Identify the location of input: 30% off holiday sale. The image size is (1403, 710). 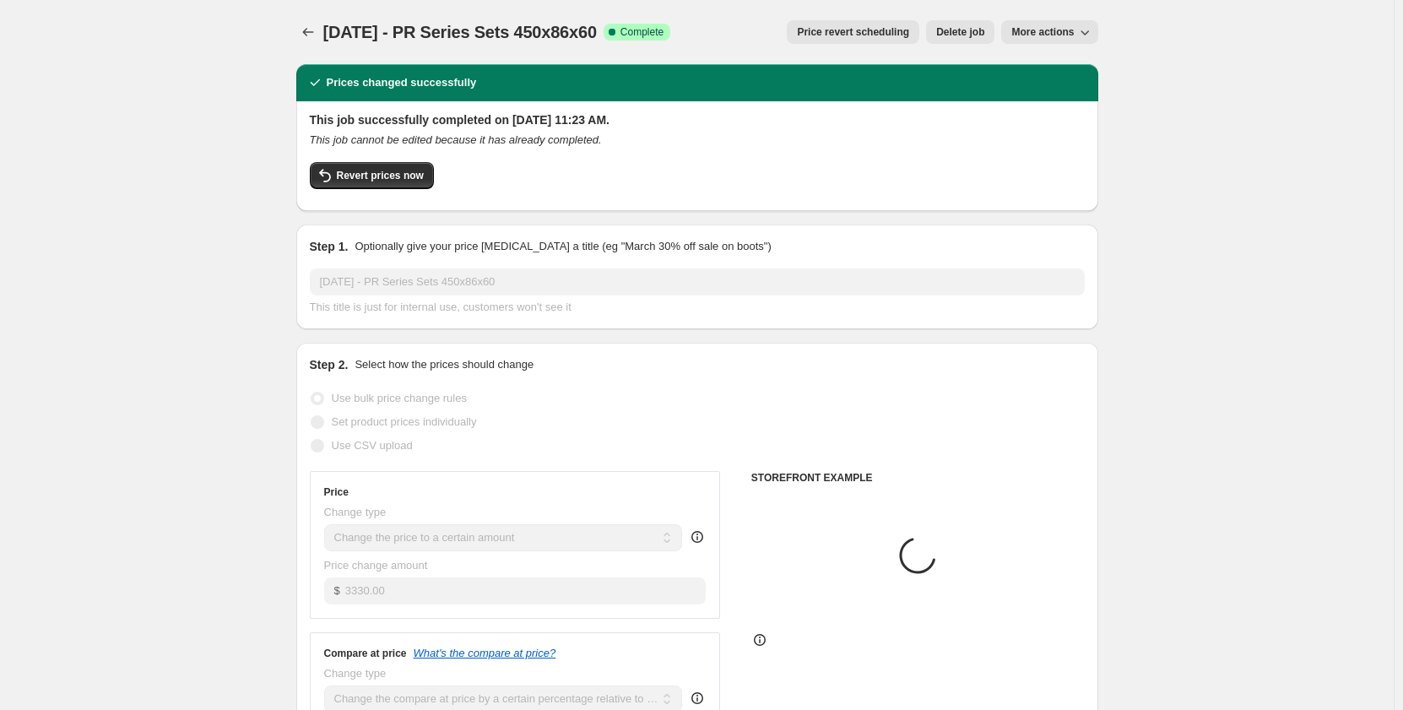
(697, 282).